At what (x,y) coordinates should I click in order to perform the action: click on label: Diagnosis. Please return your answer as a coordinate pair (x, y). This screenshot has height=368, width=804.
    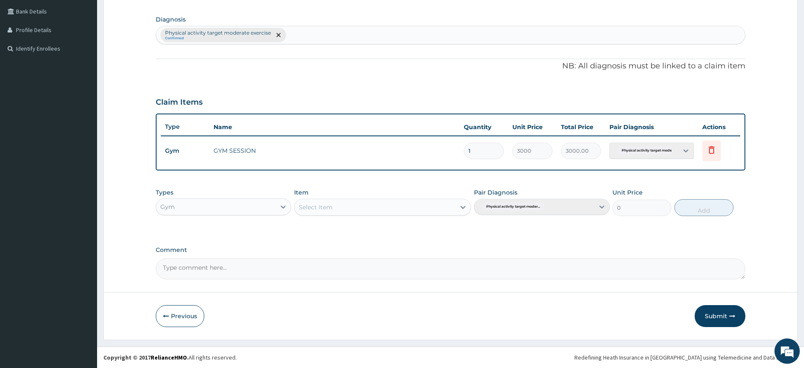
    Looking at the image, I should click on (171, 19).